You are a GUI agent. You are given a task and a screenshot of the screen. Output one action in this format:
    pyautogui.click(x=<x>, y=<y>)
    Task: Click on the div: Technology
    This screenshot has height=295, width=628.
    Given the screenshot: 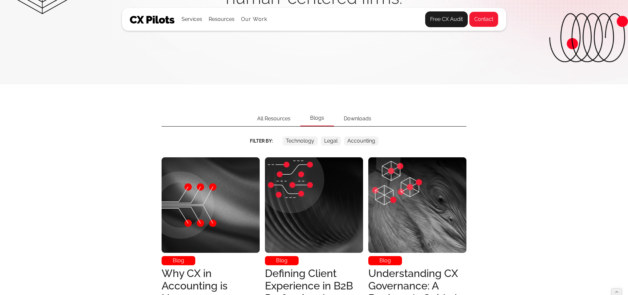 What is the action you would take?
    pyautogui.click(x=300, y=141)
    